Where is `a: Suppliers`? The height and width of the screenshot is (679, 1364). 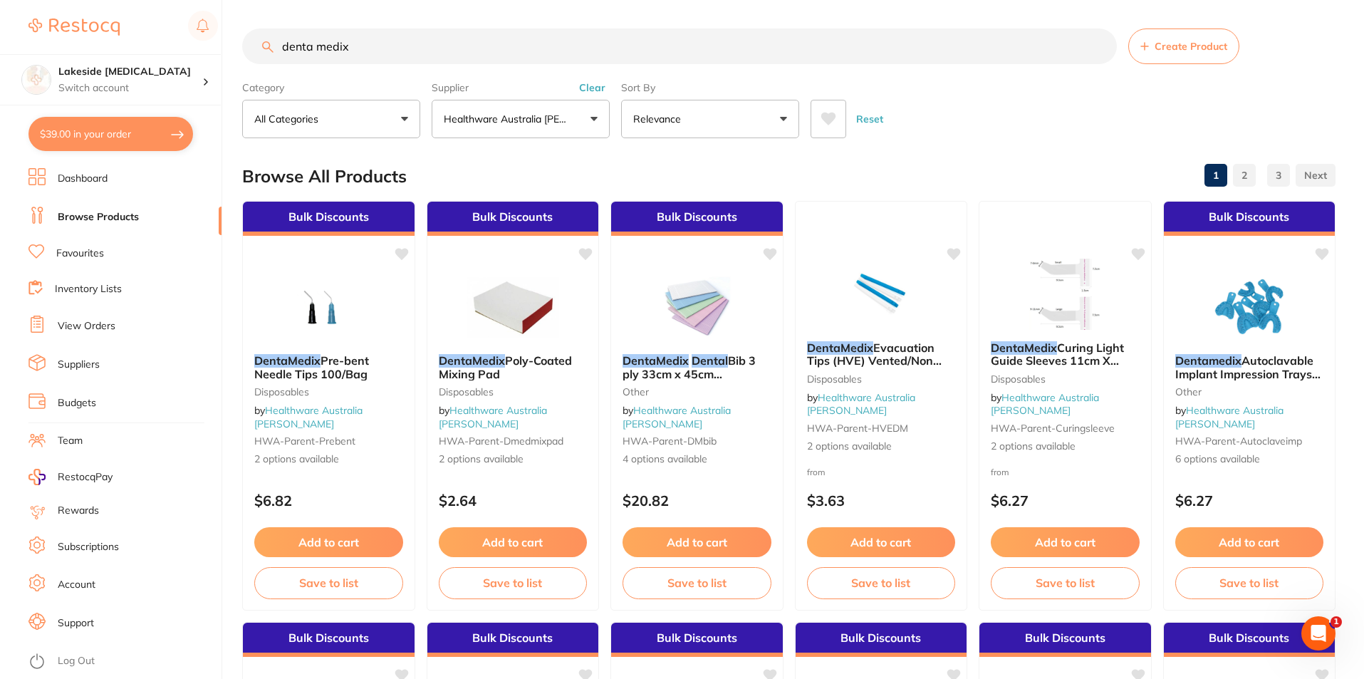 a: Suppliers is located at coordinates (78, 365).